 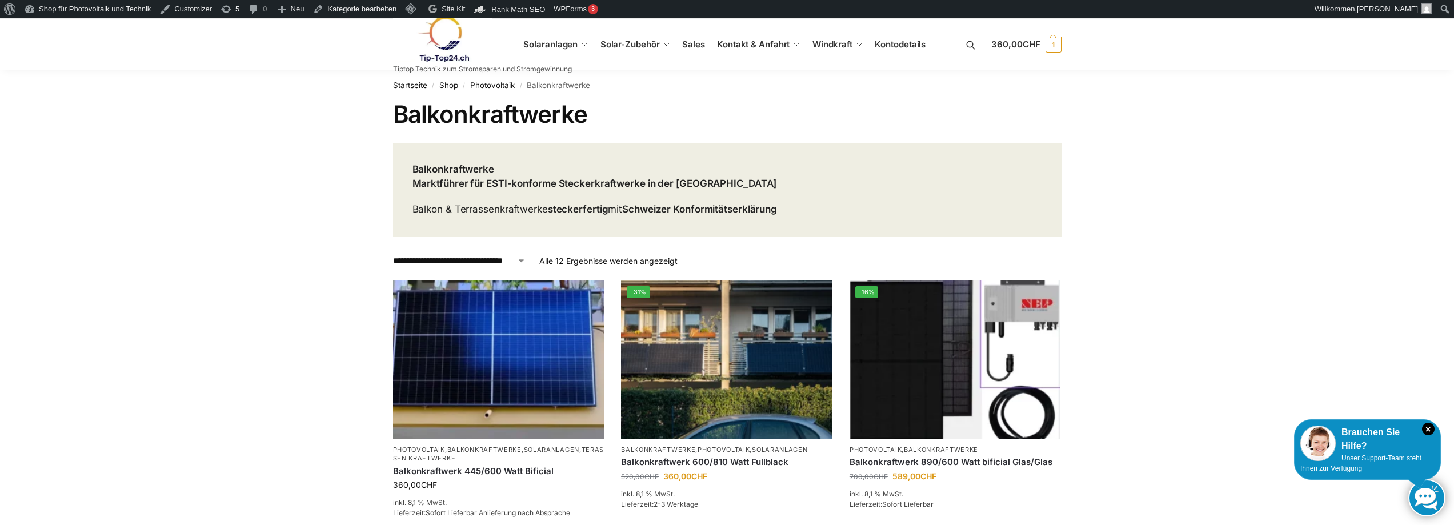 I want to click on a: Windkraft, so click(x=837, y=45).